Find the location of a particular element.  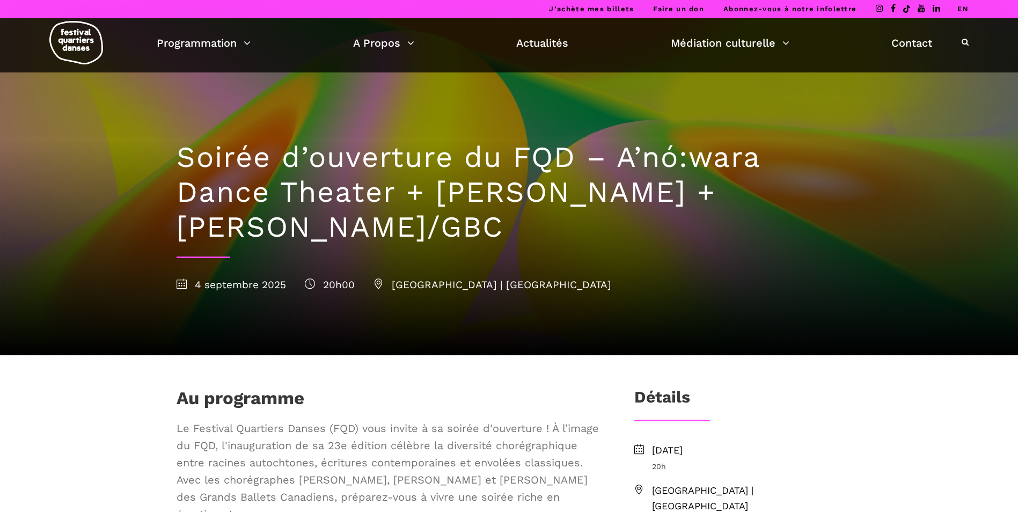

span: 4 septembre 2025 is located at coordinates (231, 285).